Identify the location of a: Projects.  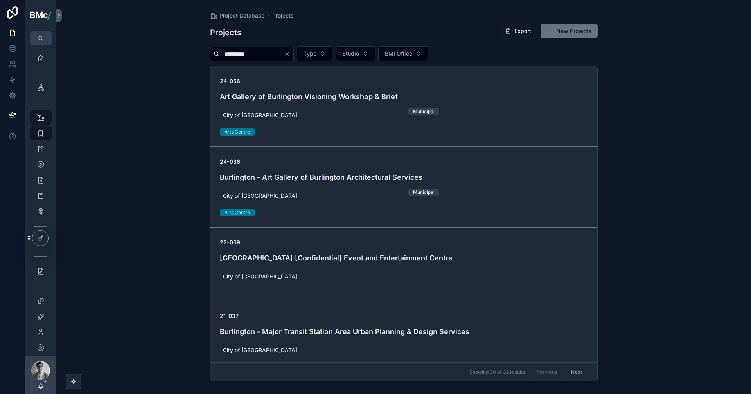
(283, 16).